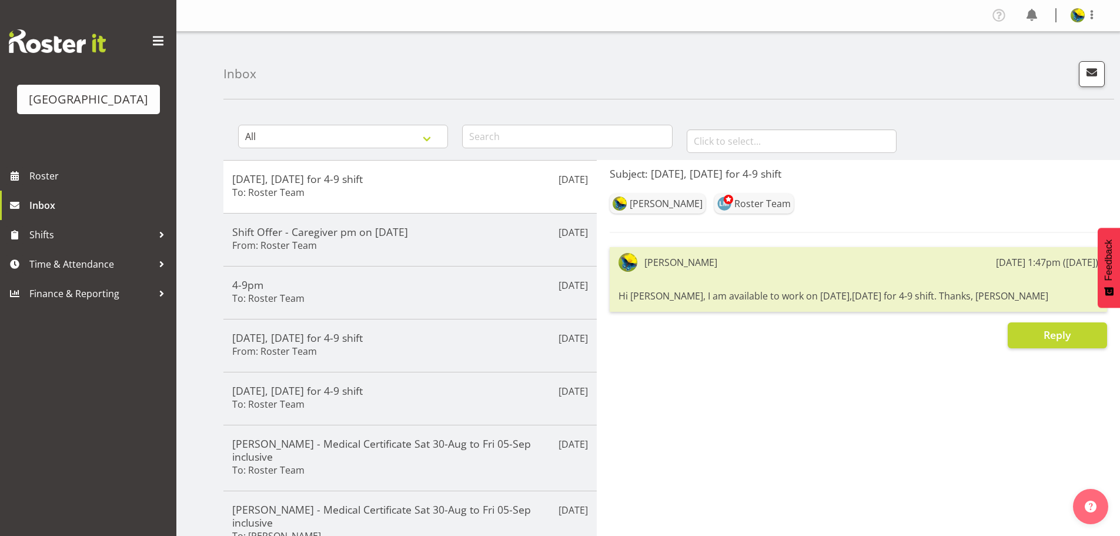  I want to click on span: Feedback, so click(1109, 260).